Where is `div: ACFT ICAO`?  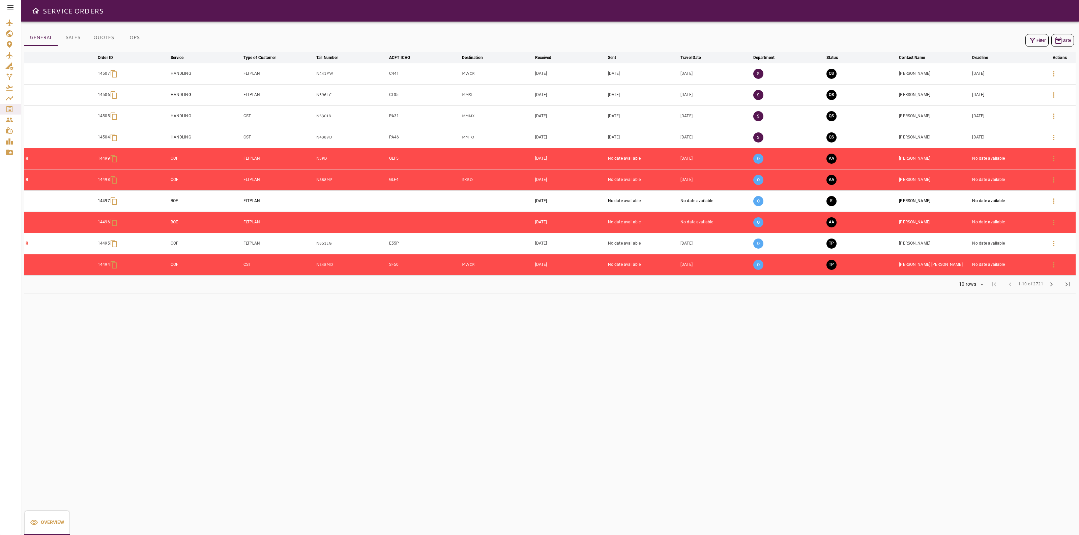
div: ACFT ICAO is located at coordinates (399, 58).